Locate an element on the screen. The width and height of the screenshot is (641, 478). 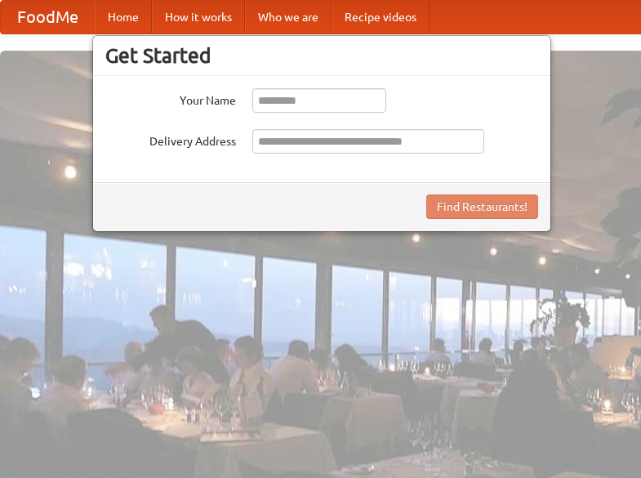
a: Home is located at coordinates (123, 17).